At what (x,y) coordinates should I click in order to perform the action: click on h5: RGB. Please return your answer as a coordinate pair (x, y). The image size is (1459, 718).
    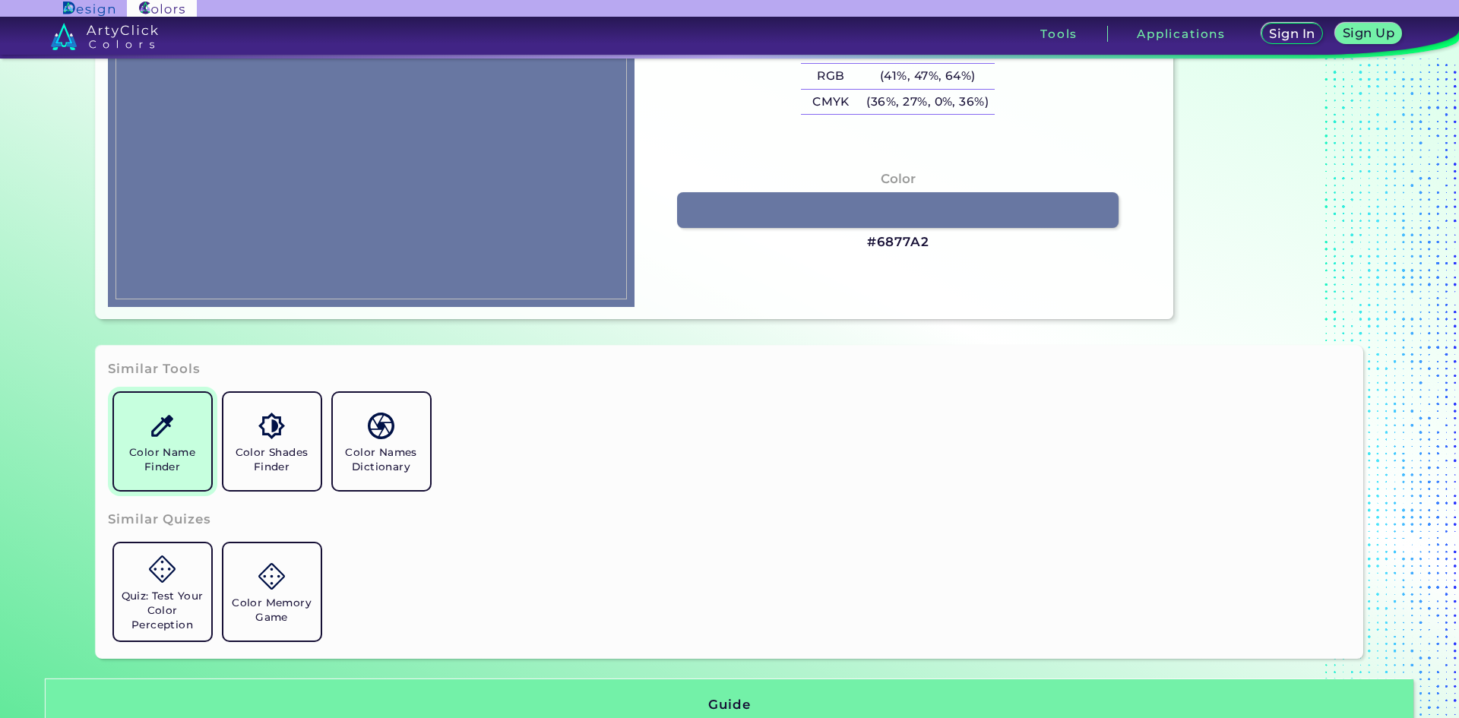
    Looking at the image, I should click on (831, 76).